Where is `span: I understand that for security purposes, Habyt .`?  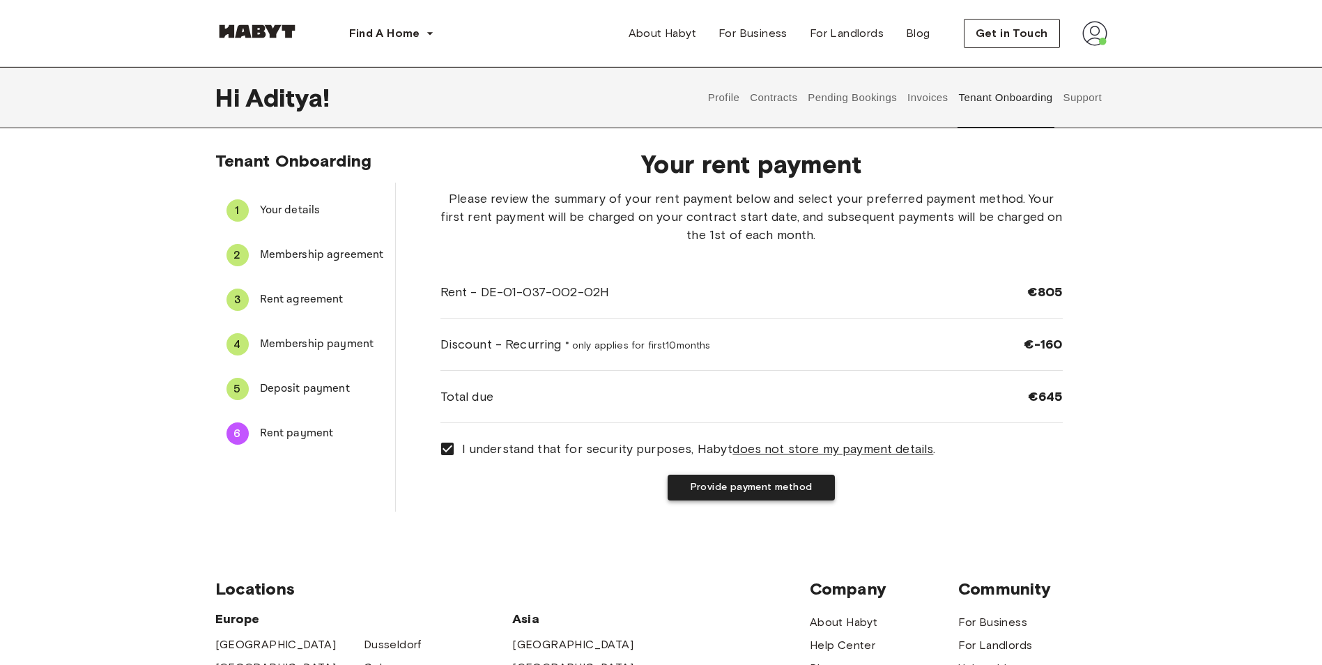 span: I understand that for security purposes, Habyt . is located at coordinates (699, 449).